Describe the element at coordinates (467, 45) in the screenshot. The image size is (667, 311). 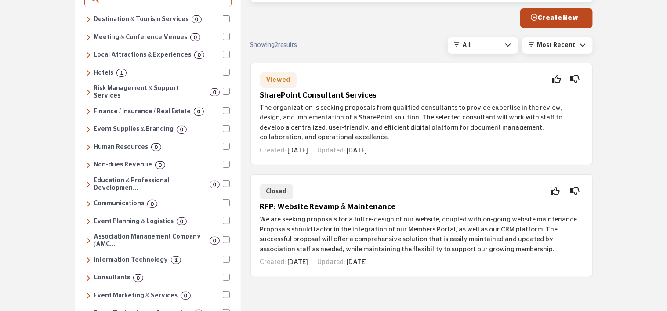
I see `span: All` at that location.